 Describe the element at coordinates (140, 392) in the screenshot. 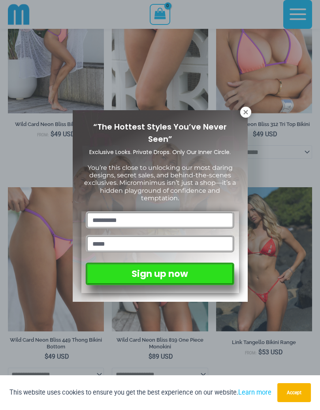

I see `p: This website uses cookies to ensure you get the best experience on our website.` at that location.